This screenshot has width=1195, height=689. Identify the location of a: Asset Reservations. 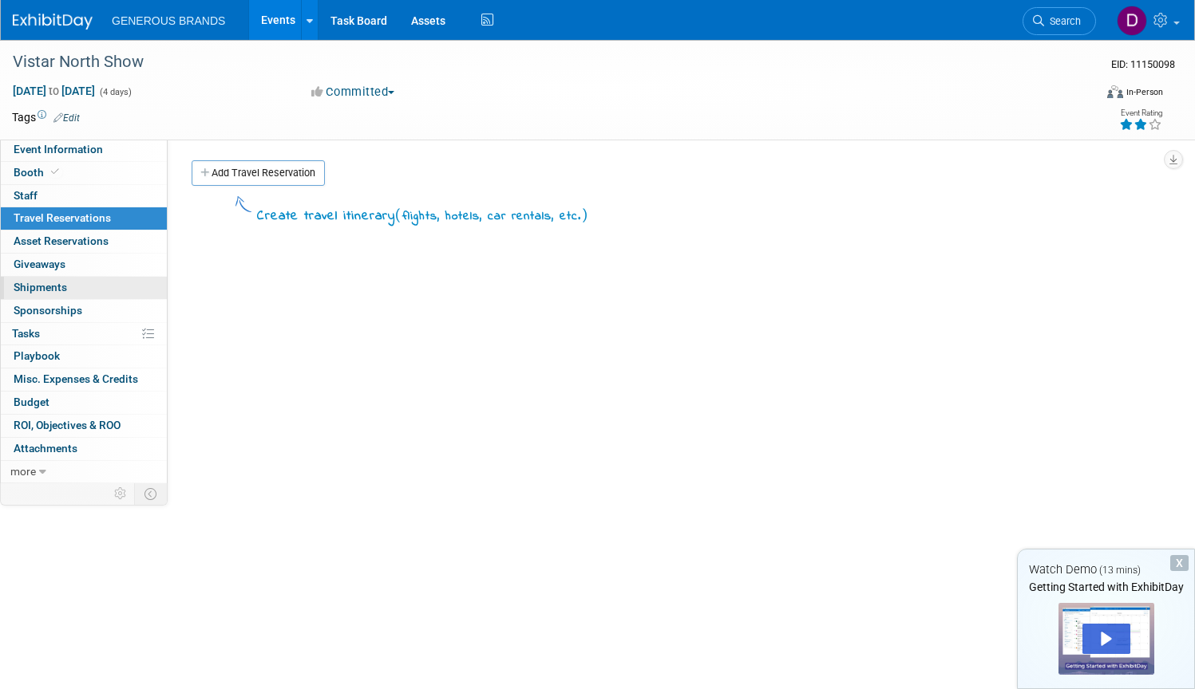
(84, 242).